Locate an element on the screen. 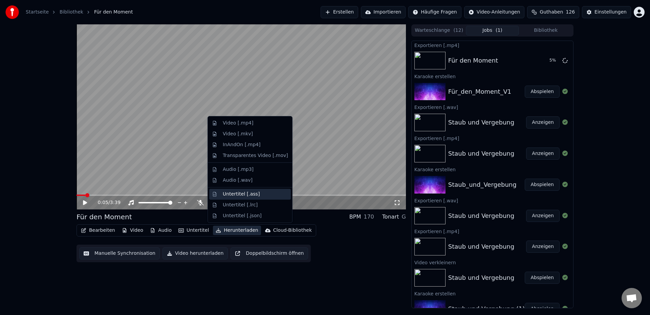  button: Doppelbildschirm öffnen is located at coordinates (269, 254).